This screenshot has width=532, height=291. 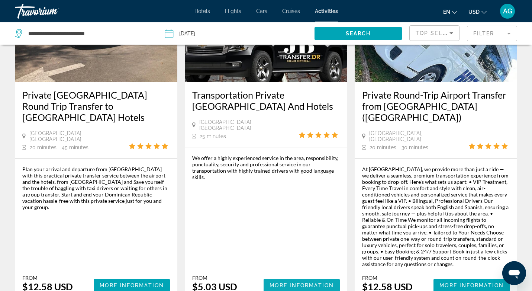 I want to click on span: Search, so click(x=358, y=33).